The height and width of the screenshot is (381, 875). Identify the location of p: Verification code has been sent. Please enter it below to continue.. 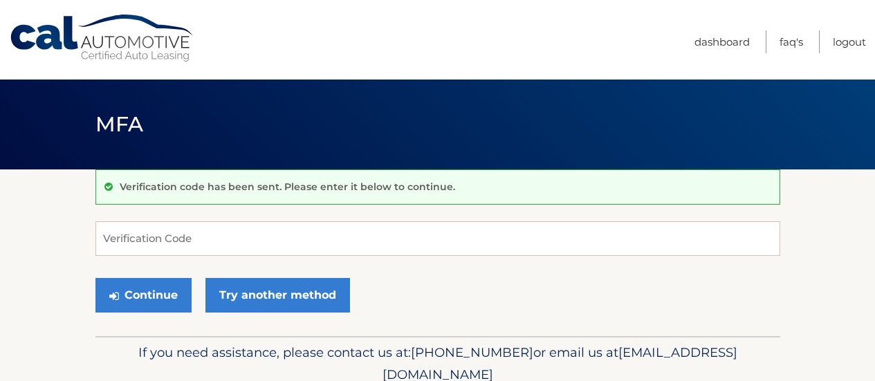
(287, 187).